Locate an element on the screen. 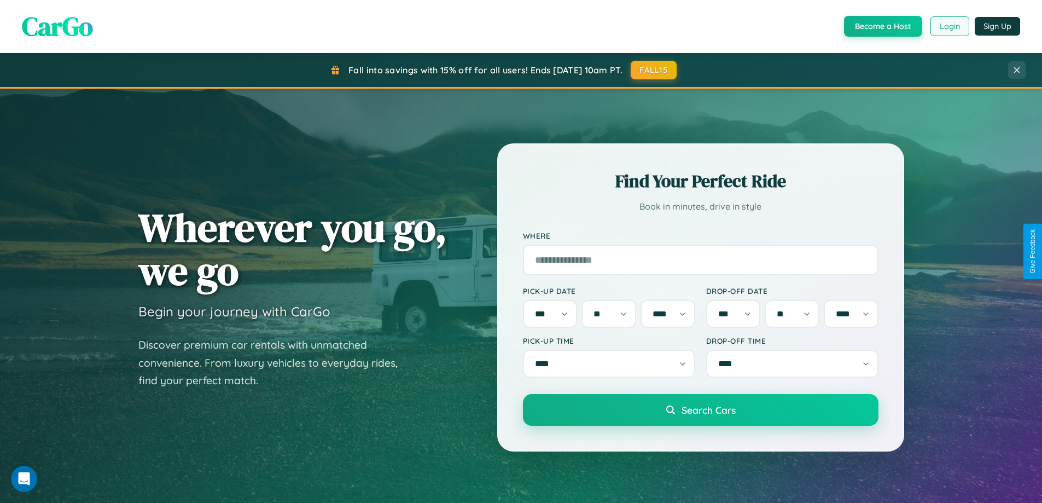 The height and width of the screenshot is (503, 1042). button: Sign Up is located at coordinates (997, 26).